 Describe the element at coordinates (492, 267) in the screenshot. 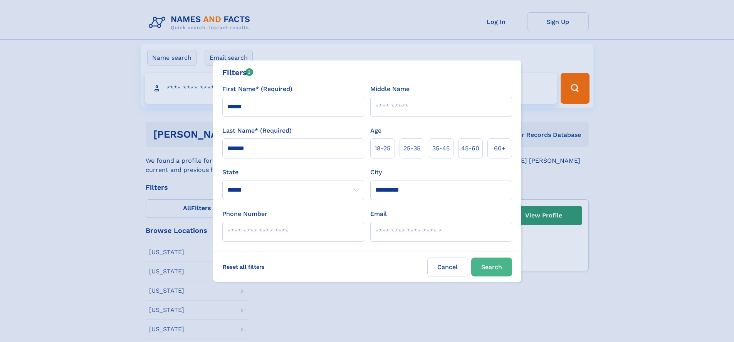

I see `button: Search` at that location.